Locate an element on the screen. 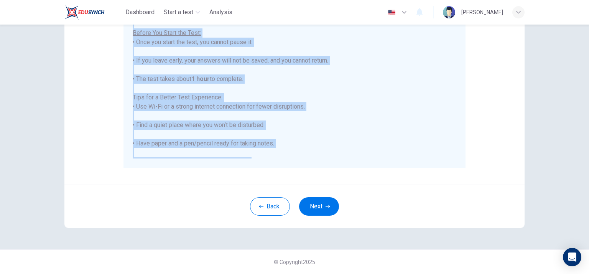 The image size is (589, 274). button: Next is located at coordinates (319, 206).